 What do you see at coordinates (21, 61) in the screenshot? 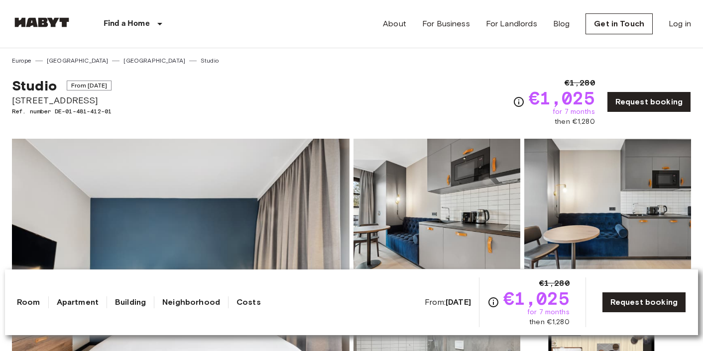
I see `a: Europe` at bounding box center [21, 61].